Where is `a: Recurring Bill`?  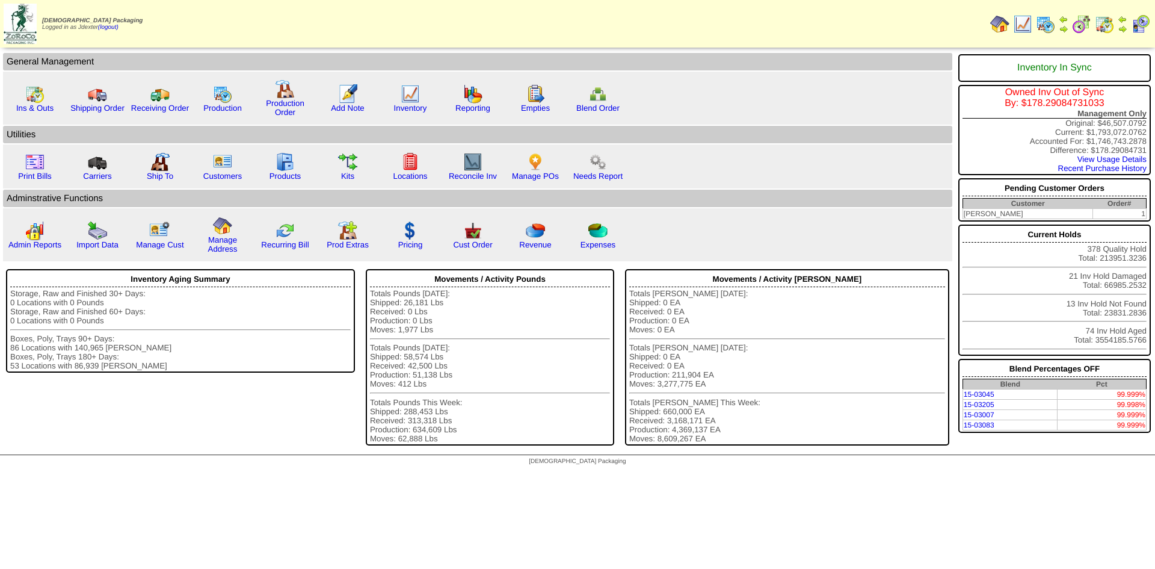 a: Recurring Bill is located at coordinates (285, 244).